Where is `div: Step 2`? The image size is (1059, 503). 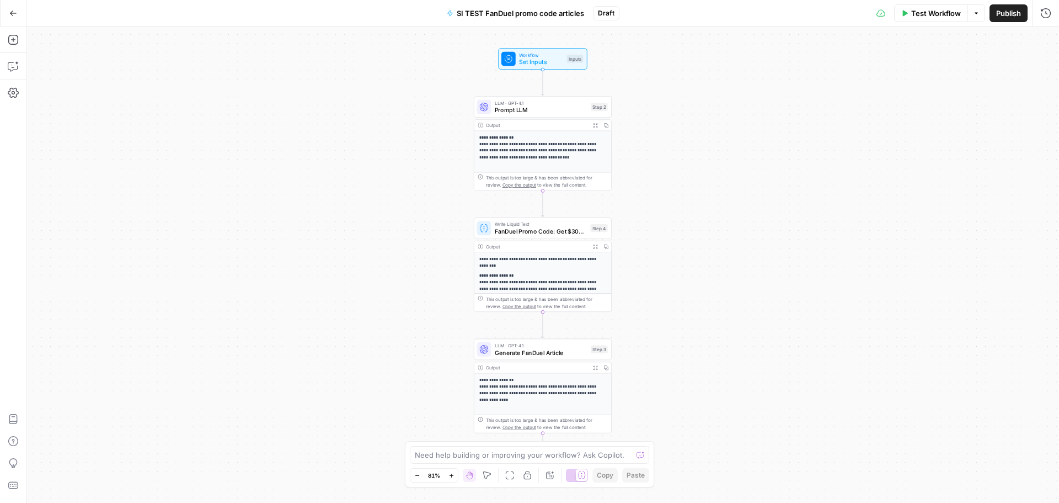 div: Step 2 is located at coordinates (599, 107).